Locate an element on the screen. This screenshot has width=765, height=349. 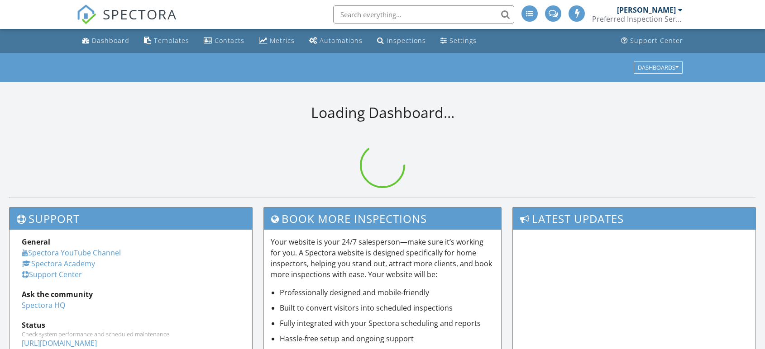
span: SPECTORA is located at coordinates (140, 14).